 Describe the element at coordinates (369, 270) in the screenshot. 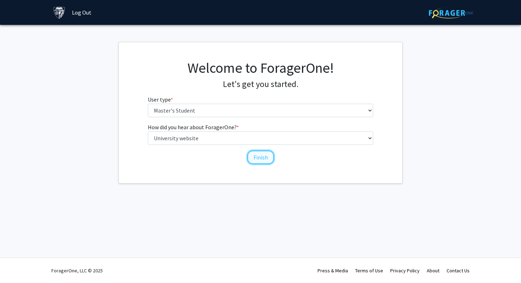

I see `a: Terms of Use` at that location.